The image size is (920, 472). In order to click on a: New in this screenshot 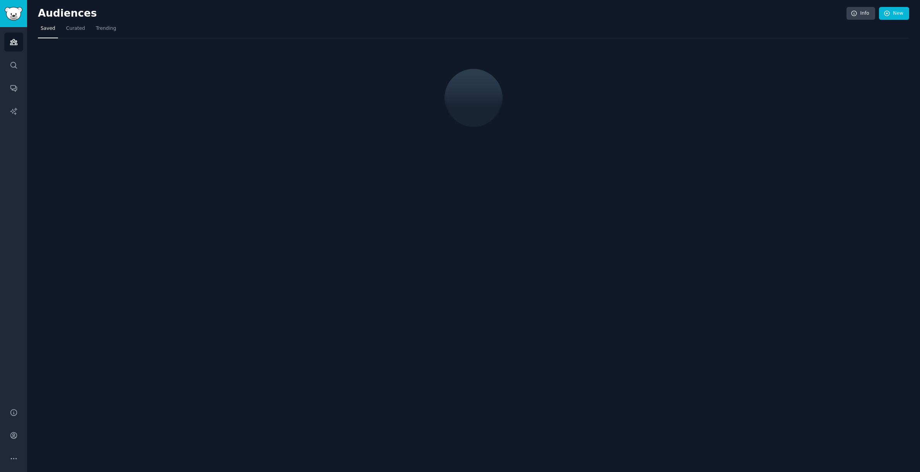, I will do `click(894, 14)`.